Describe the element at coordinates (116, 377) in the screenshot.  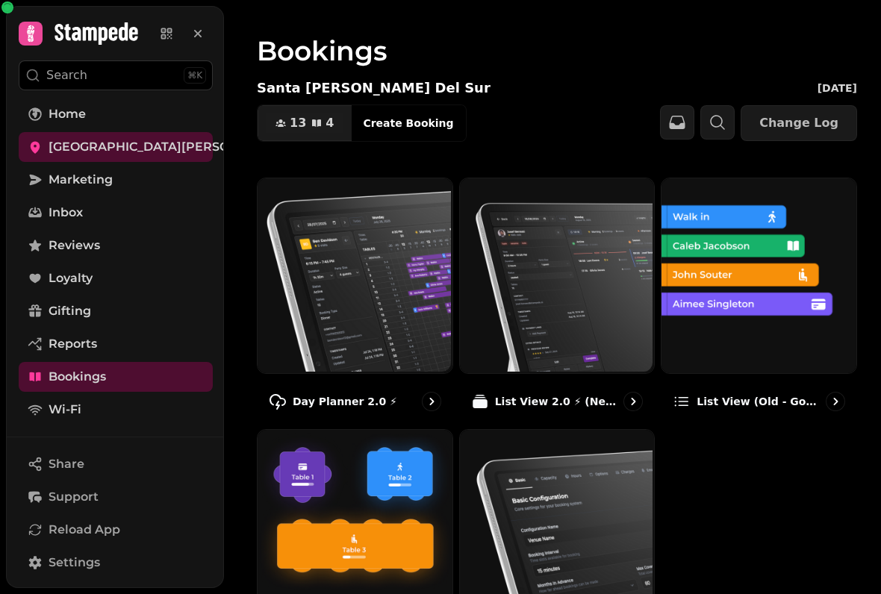
I see `a: Bookings` at that location.